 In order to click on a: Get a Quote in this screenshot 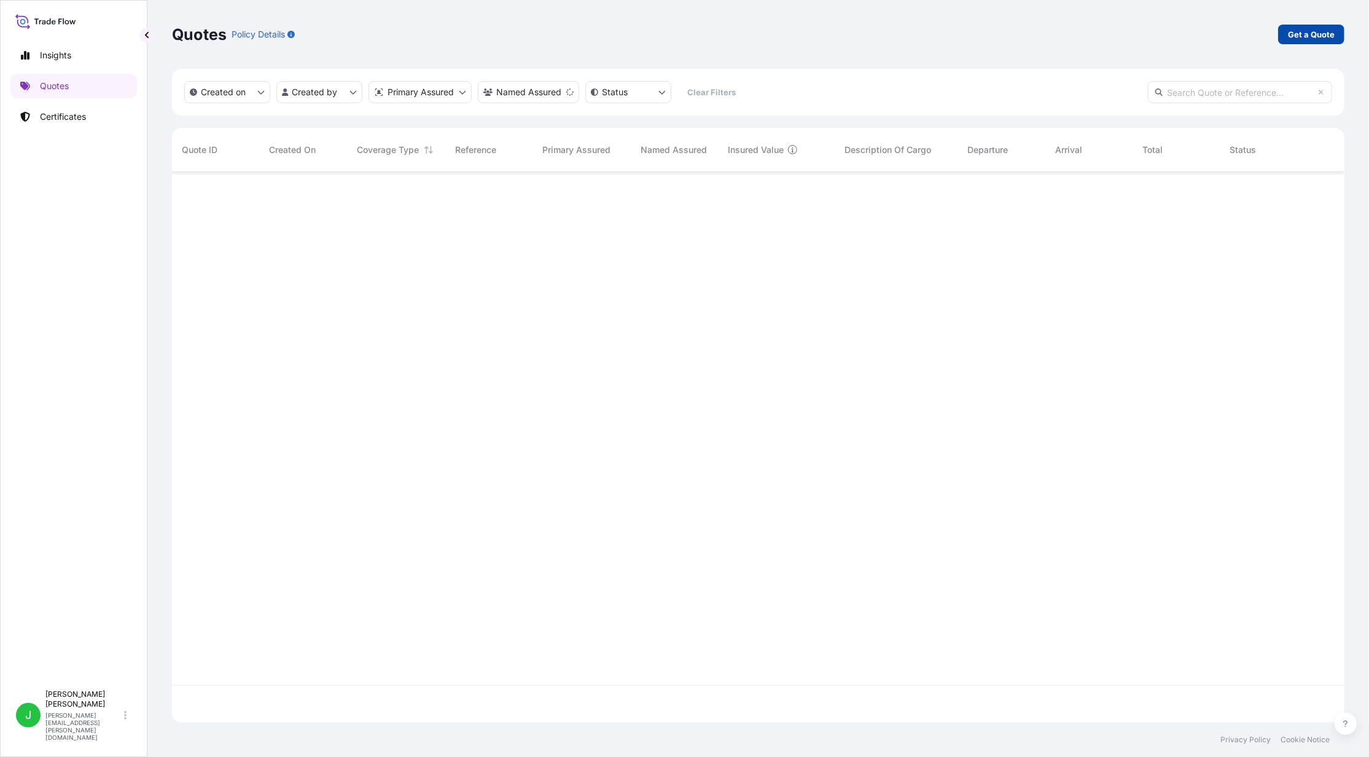, I will do `click(1312, 34)`.